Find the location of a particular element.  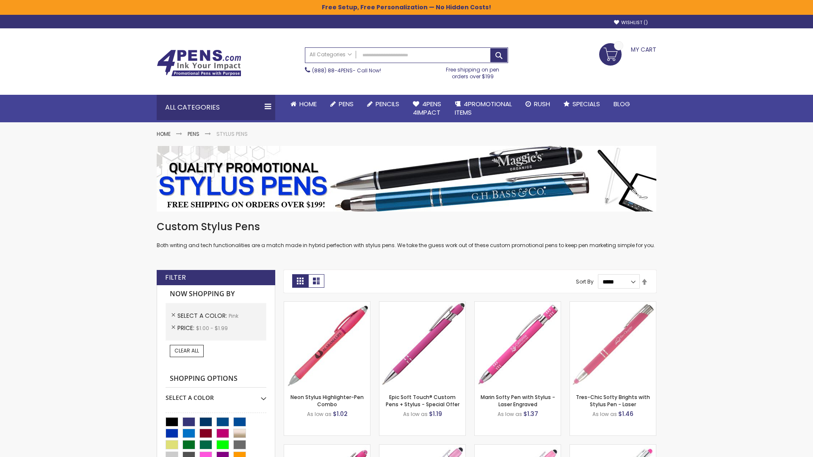

a: Marin Softy Pen with Stylus - Laser Engraved-Pink is located at coordinates (518, 305).